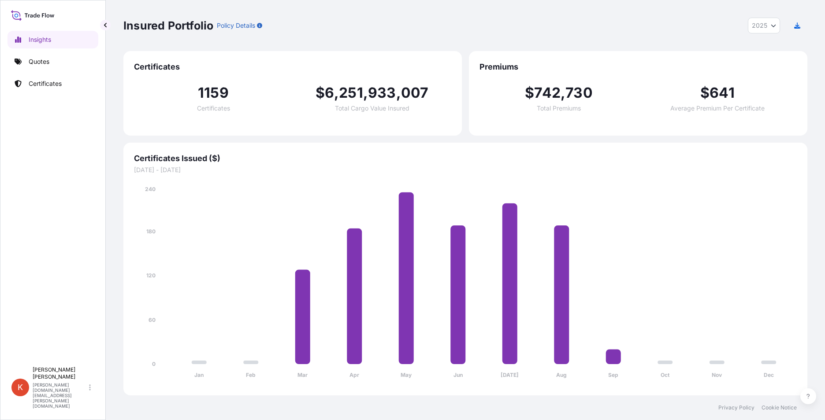 This screenshot has height=420, width=825. What do you see at coordinates (236, 26) in the screenshot?
I see `p: Policy Details` at bounding box center [236, 26].